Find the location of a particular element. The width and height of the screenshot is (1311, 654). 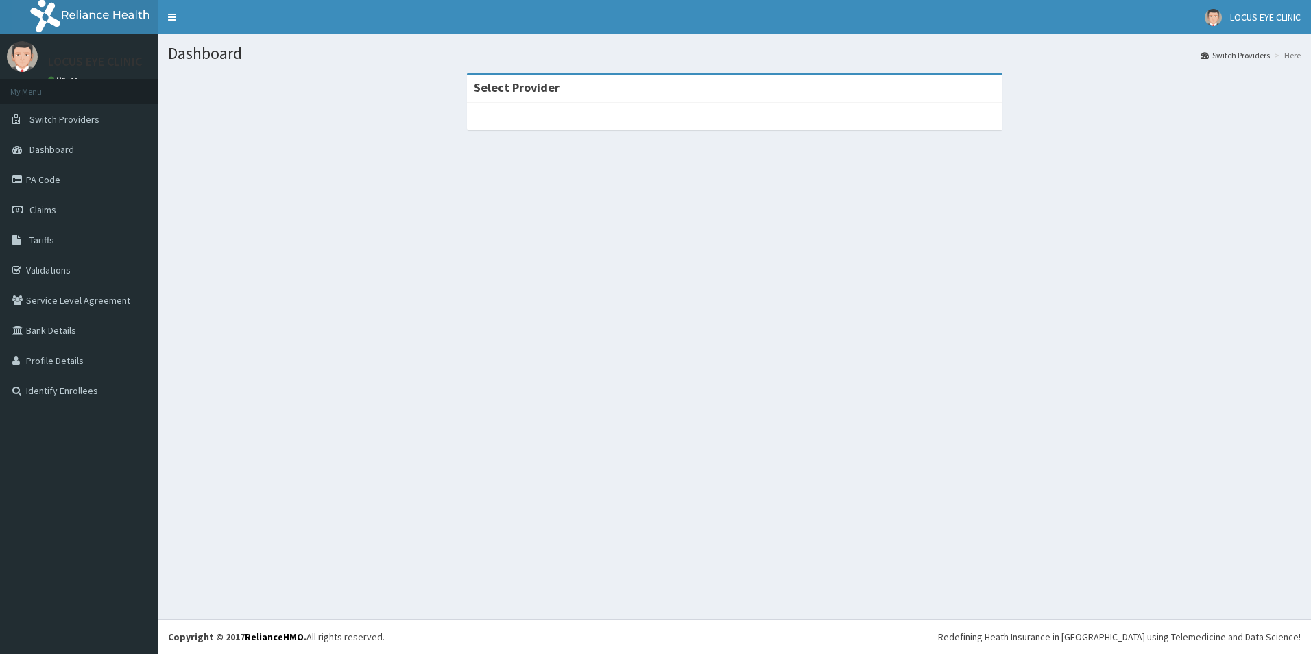

span: Claims is located at coordinates (43, 210).